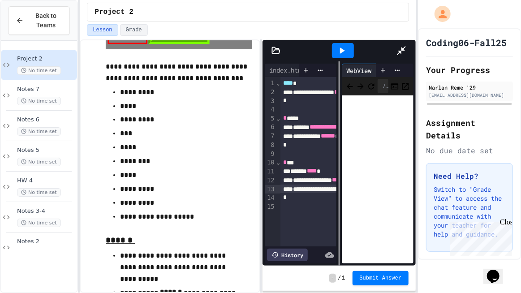 The height and width of the screenshot is (293, 521). I want to click on span: Submit Answer, so click(381, 278).